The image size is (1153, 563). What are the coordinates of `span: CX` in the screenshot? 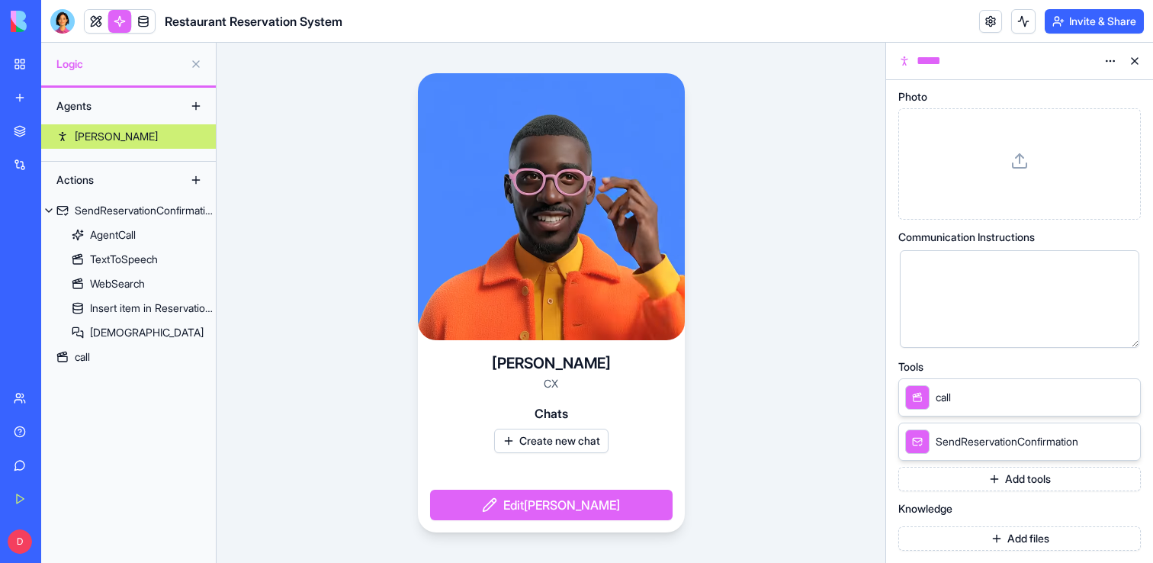 It's located at (550, 383).